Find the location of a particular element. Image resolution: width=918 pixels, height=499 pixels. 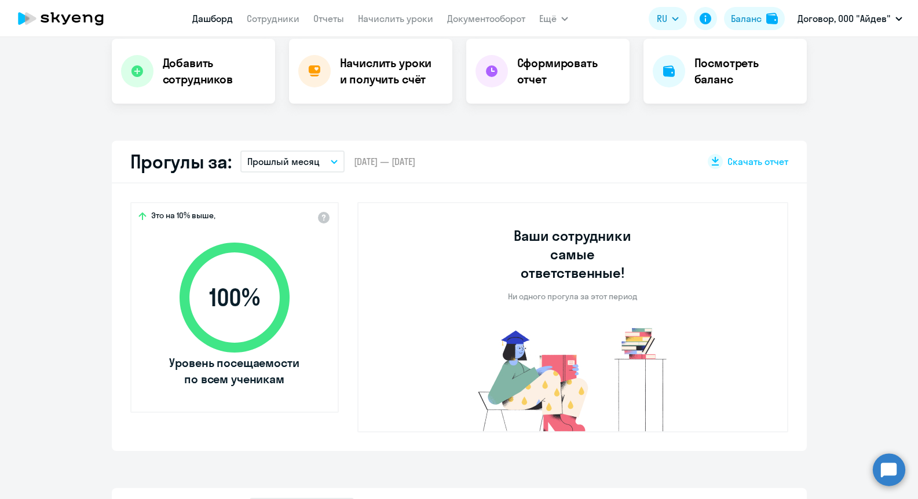

span: Уровень посещаемости по всем ученикам is located at coordinates (234, 371).